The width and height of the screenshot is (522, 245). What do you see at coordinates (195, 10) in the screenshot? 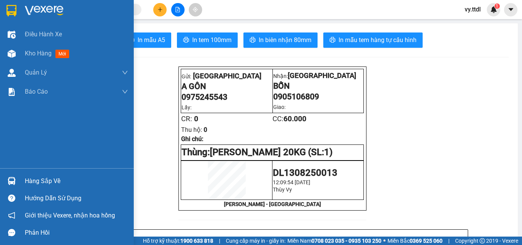
I see `span: aim` at bounding box center [195, 10].